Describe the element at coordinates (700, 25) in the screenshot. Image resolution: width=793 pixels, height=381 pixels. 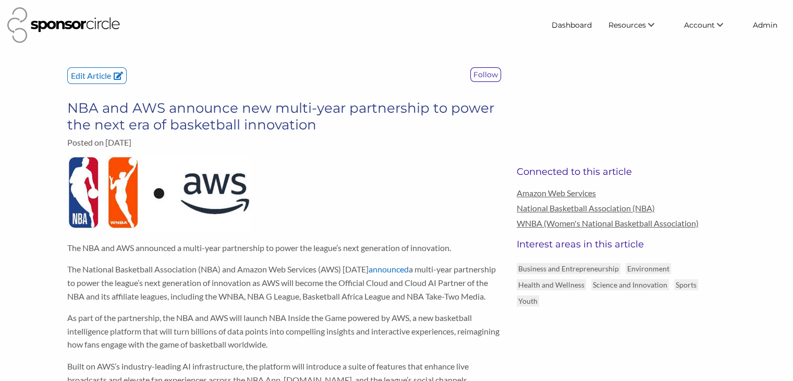
I see `span: Account` at that location.